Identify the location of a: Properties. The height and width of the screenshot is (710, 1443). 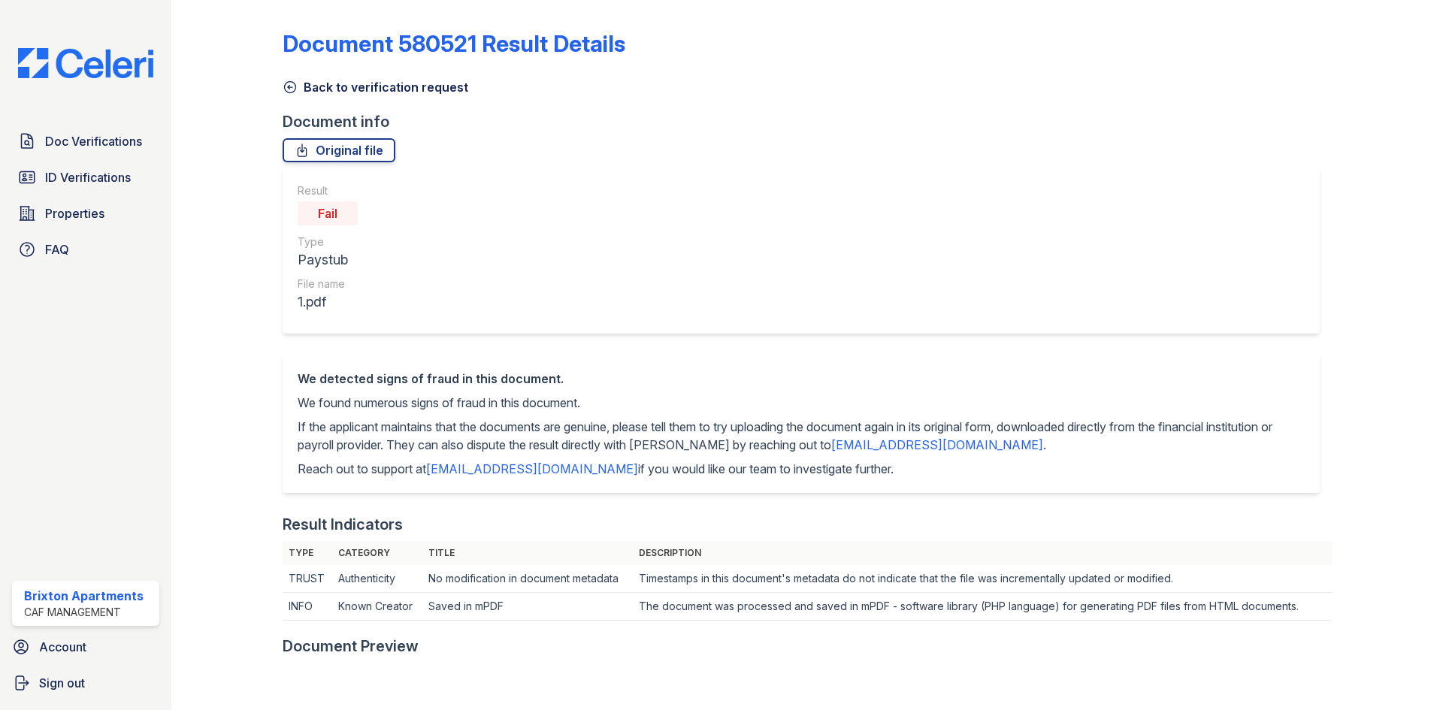
(86, 213).